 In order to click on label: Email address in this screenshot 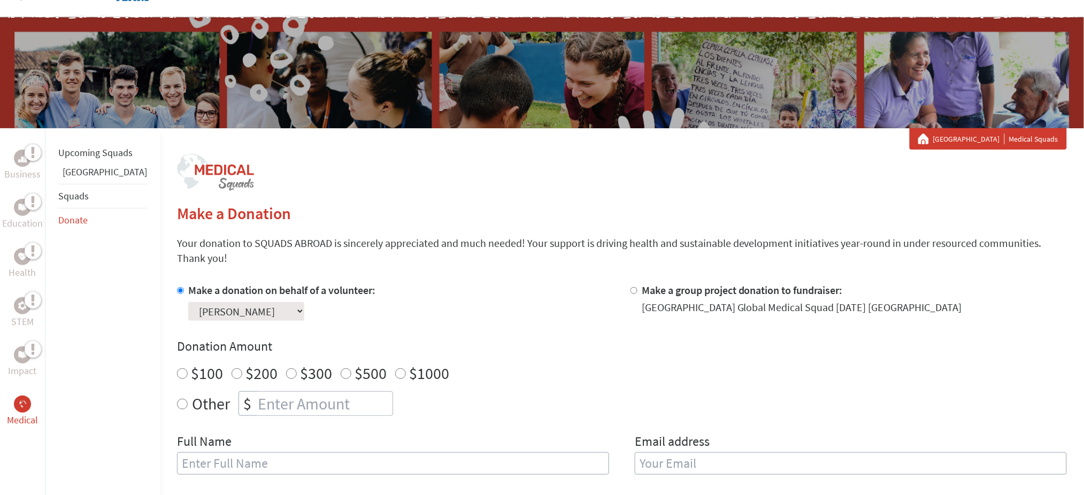, I will do `click(672, 443)`.